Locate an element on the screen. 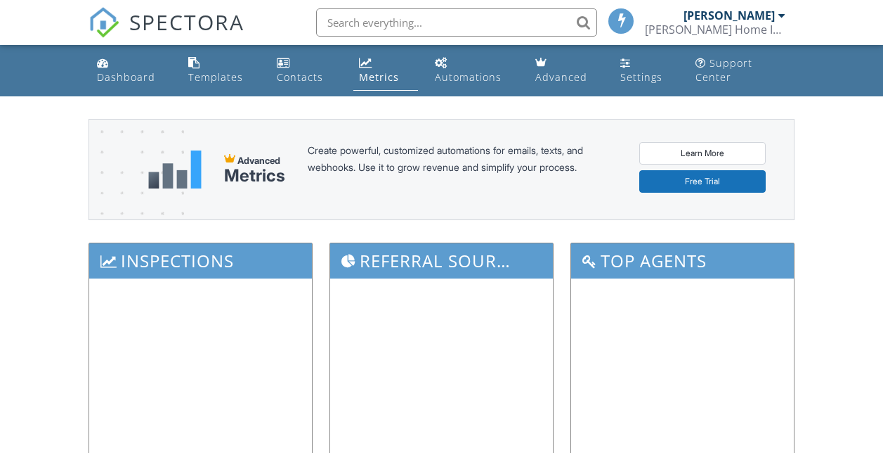 This screenshot has height=453, width=883. div: Templates is located at coordinates (216, 77).